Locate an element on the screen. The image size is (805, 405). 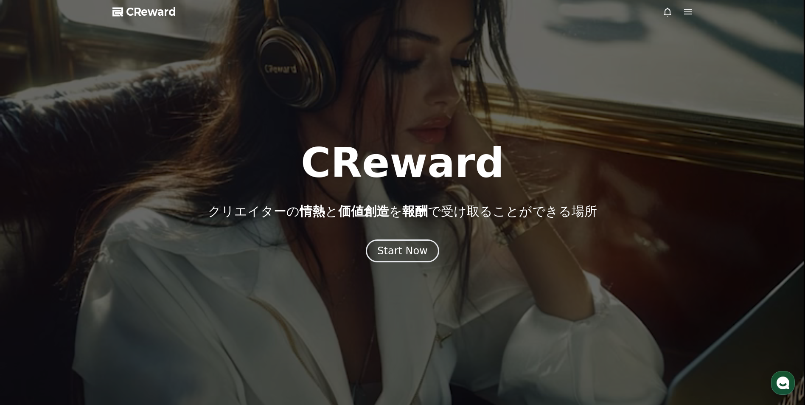
div: Start Now is located at coordinates (402, 251).